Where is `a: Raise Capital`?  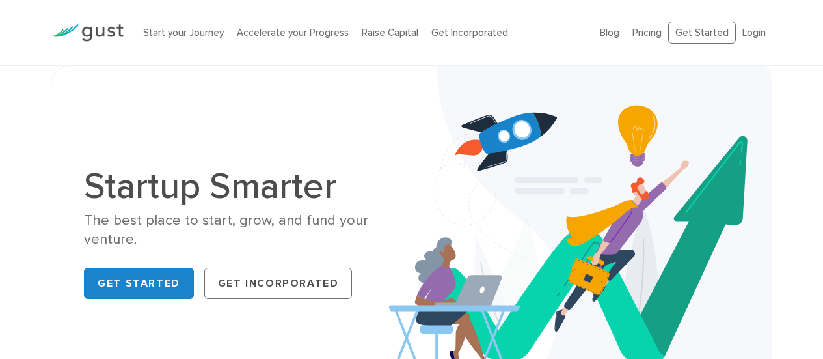
a: Raise Capital is located at coordinates (390, 33).